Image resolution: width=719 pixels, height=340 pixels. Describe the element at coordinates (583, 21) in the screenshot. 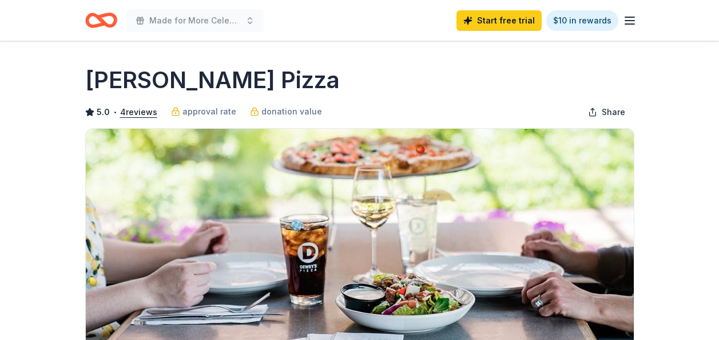

I see `a: $10 in rewards` at that location.